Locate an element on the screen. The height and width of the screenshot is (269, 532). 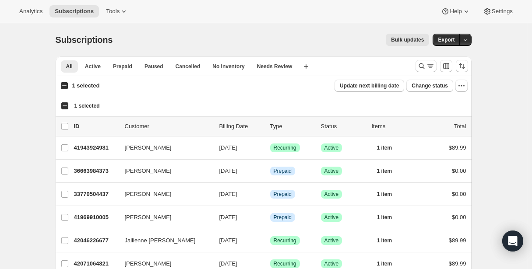
p: Customer is located at coordinates (168, 126).